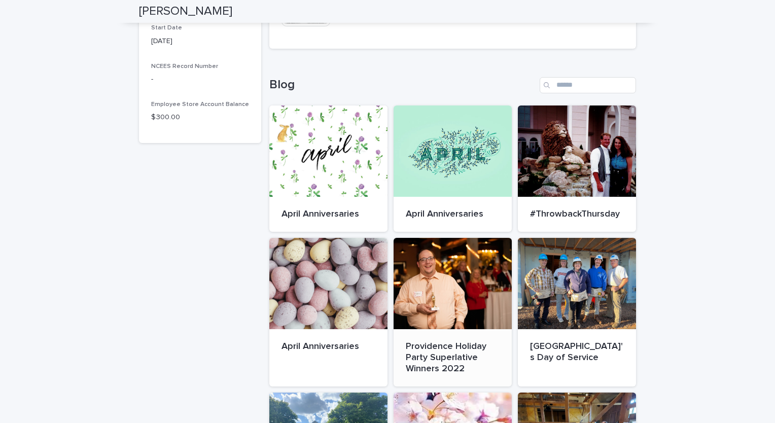  I want to click on span: NCEES Record Number, so click(185, 66).